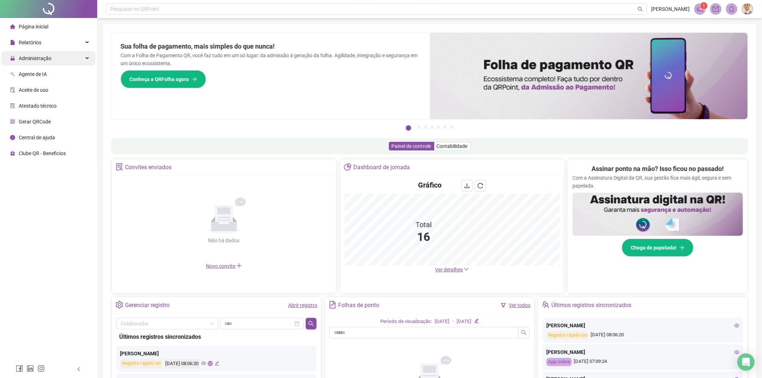  Describe the element at coordinates (439, 127) in the screenshot. I see `button: 5` at that location.